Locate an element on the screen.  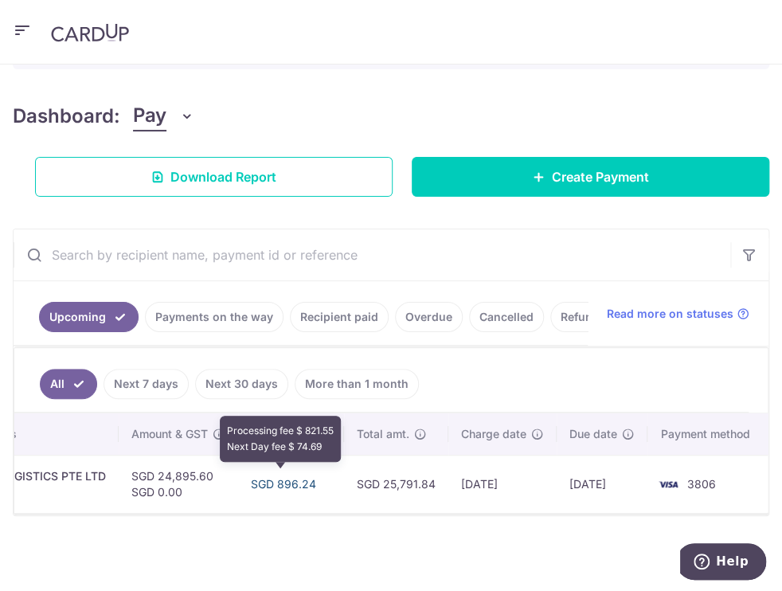
a: Payments on the way is located at coordinates (214, 317).